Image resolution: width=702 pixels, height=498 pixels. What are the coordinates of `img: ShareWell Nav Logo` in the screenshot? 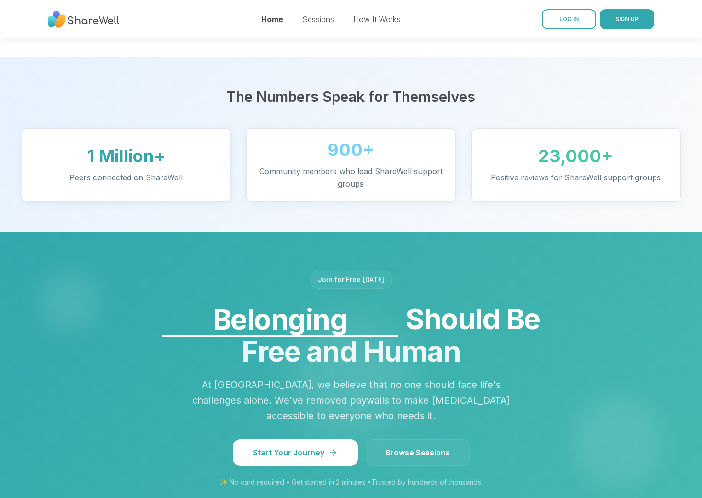 It's located at (84, 19).